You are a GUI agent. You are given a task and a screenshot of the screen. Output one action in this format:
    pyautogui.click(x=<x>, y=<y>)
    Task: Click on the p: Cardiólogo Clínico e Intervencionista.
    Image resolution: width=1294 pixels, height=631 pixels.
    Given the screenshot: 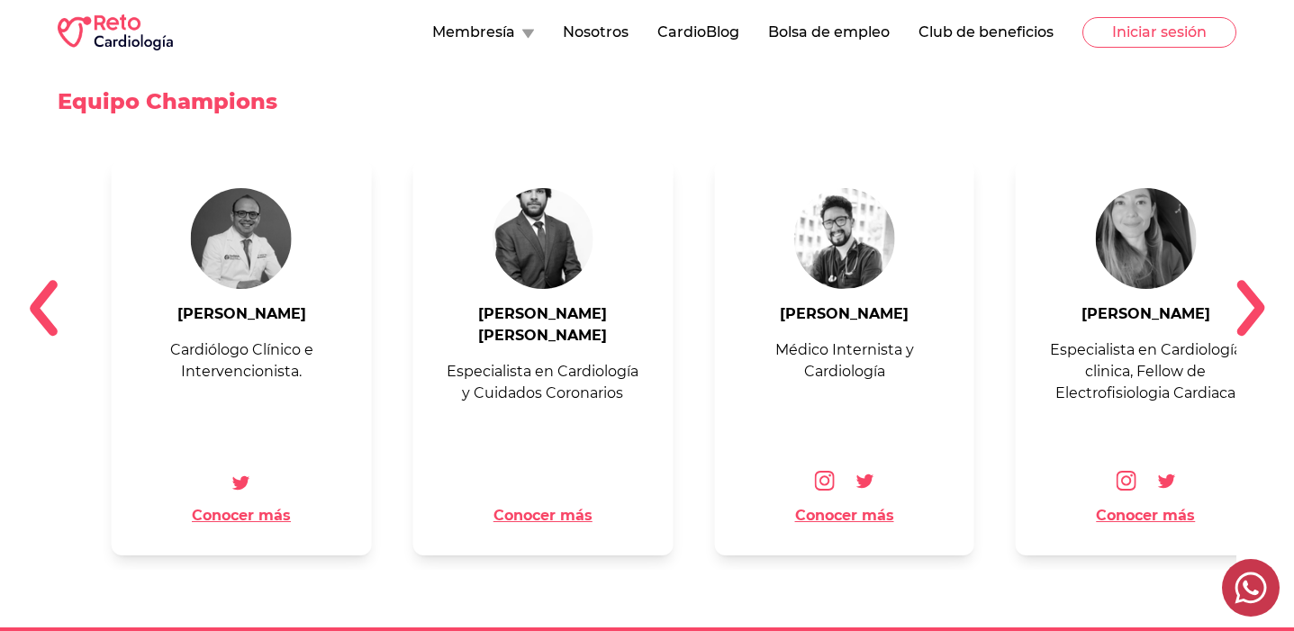 What is the action you would take?
    pyautogui.click(x=241, y=361)
    